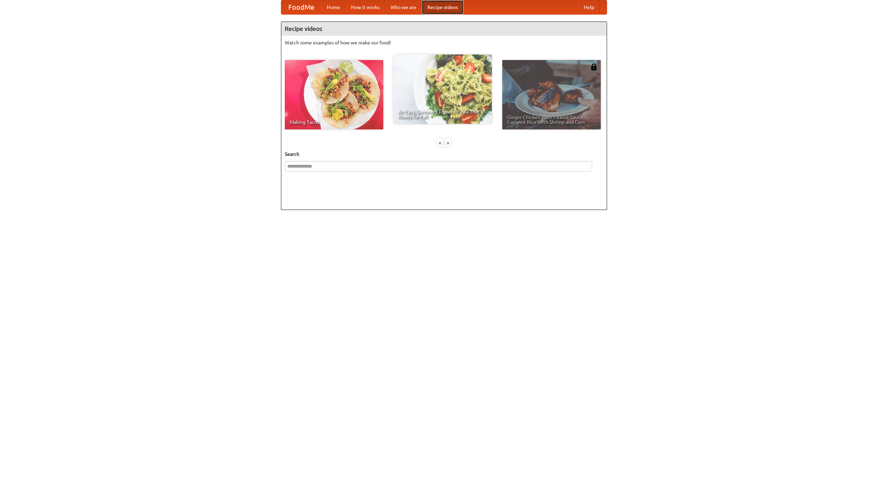 This screenshot has width=888, height=491. I want to click on a: Who we are, so click(403, 7).